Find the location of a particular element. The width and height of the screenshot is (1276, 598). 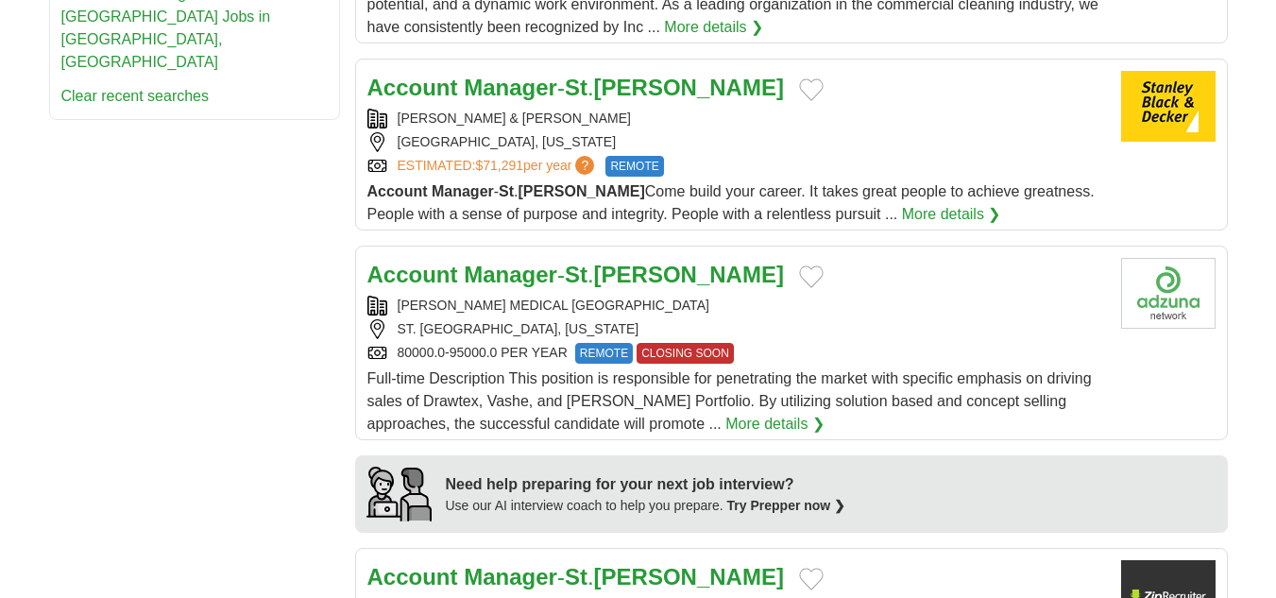

a: Clear recent searches is located at coordinates (135, 95).